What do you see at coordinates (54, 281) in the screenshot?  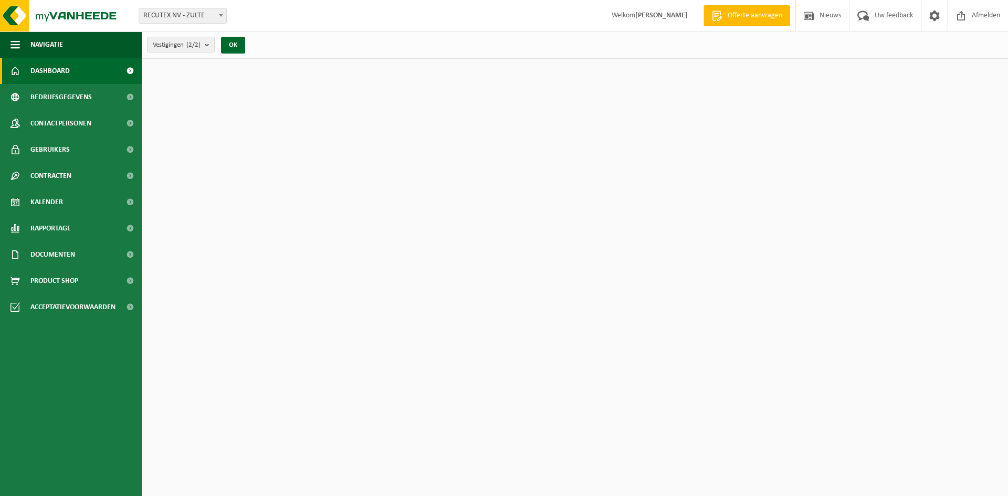 I see `span: Product Shop` at bounding box center [54, 281].